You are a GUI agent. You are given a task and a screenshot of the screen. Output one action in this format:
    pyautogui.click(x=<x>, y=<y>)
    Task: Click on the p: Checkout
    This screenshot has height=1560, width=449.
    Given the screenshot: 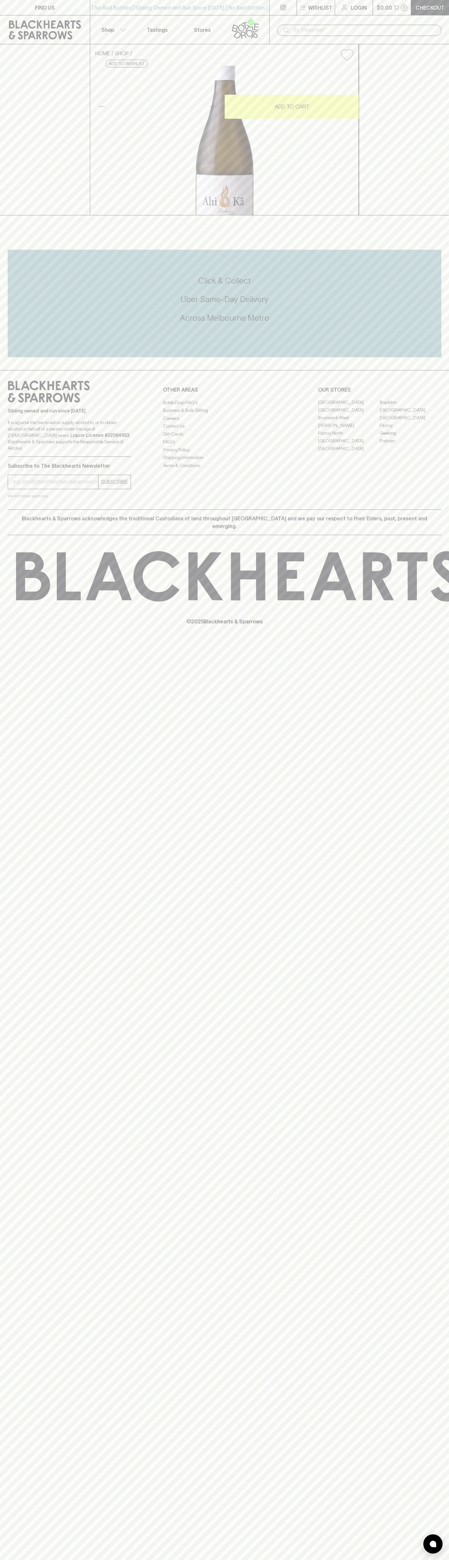 What is the action you would take?
    pyautogui.click(x=430, y=8)
    